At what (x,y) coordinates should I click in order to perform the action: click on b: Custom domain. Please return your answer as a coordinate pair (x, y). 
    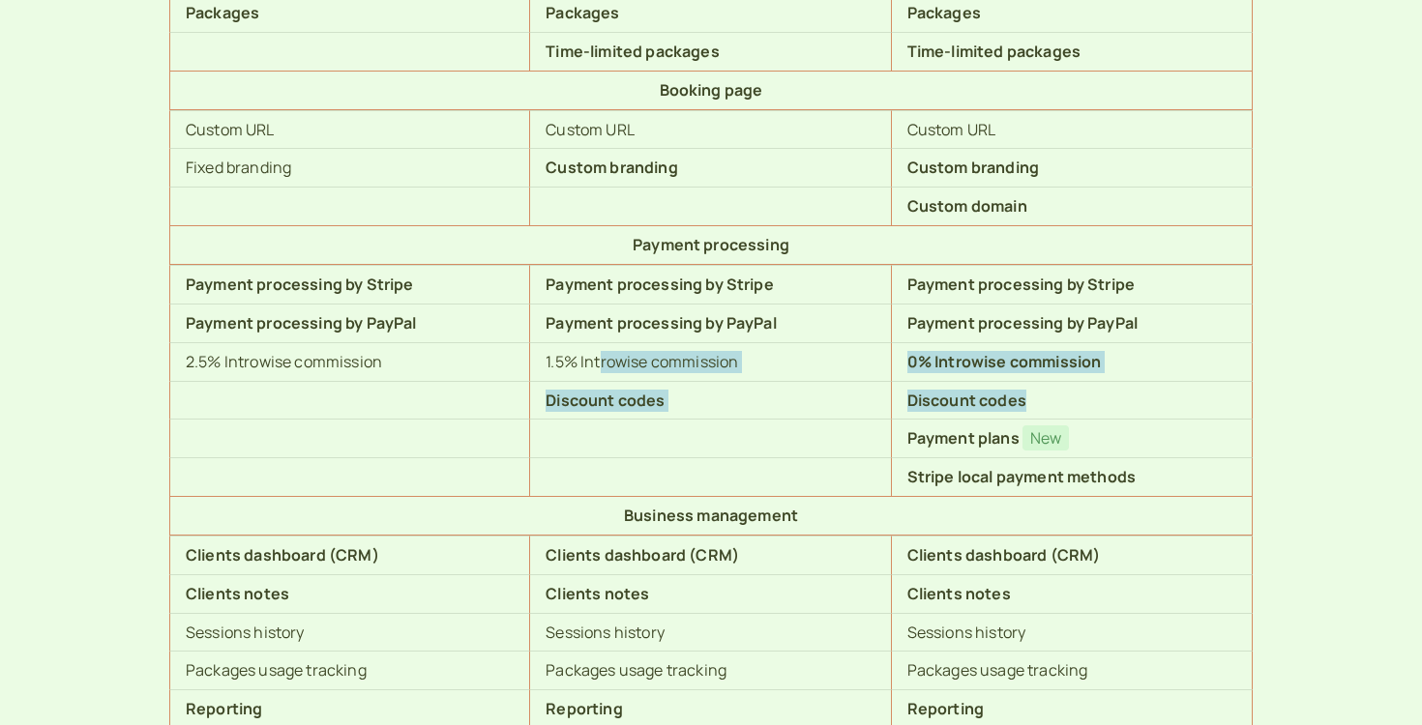
    Looking at the image, I should click on (967, 206).